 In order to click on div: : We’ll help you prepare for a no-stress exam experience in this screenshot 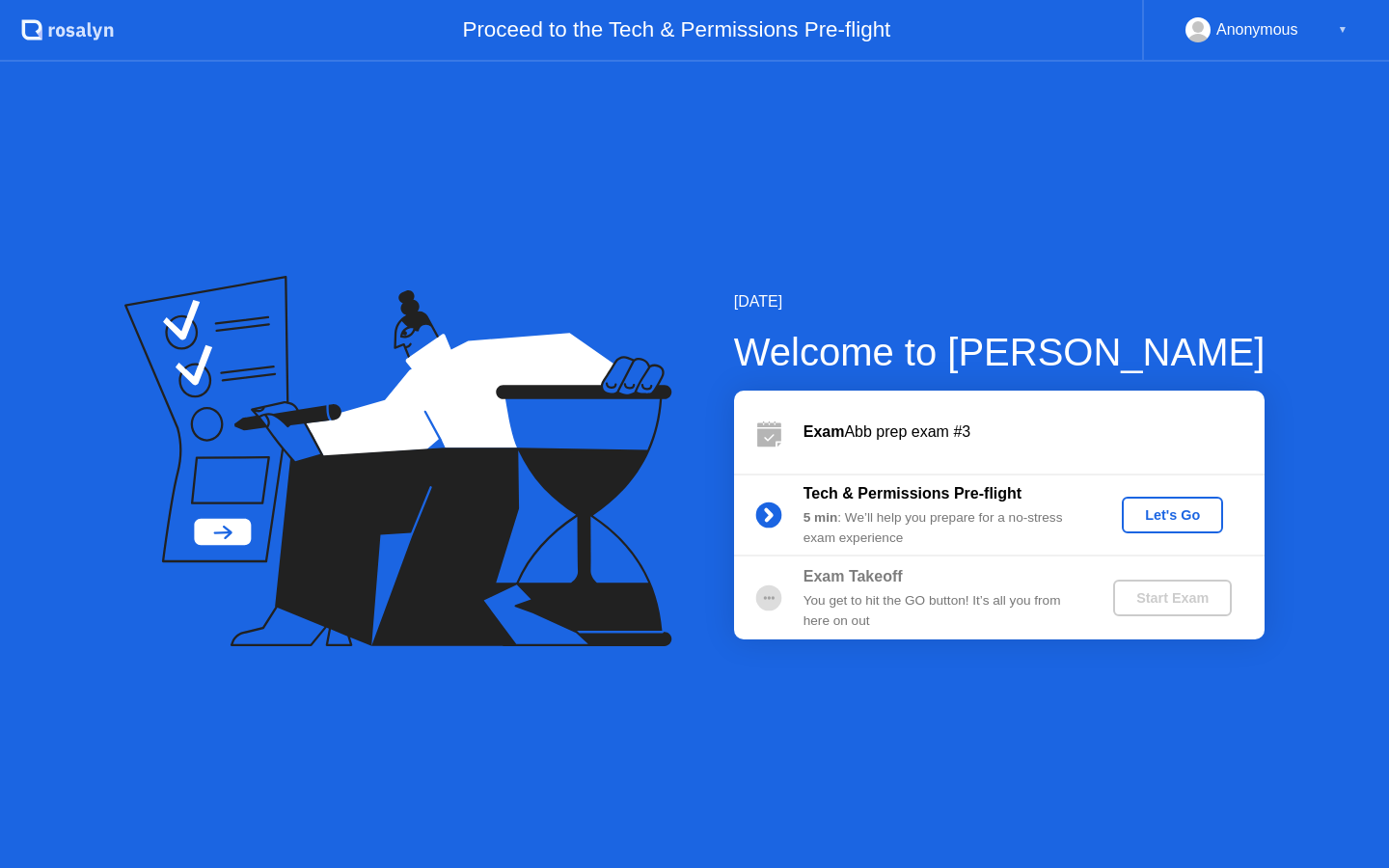, I will do `click(943, 528)`.